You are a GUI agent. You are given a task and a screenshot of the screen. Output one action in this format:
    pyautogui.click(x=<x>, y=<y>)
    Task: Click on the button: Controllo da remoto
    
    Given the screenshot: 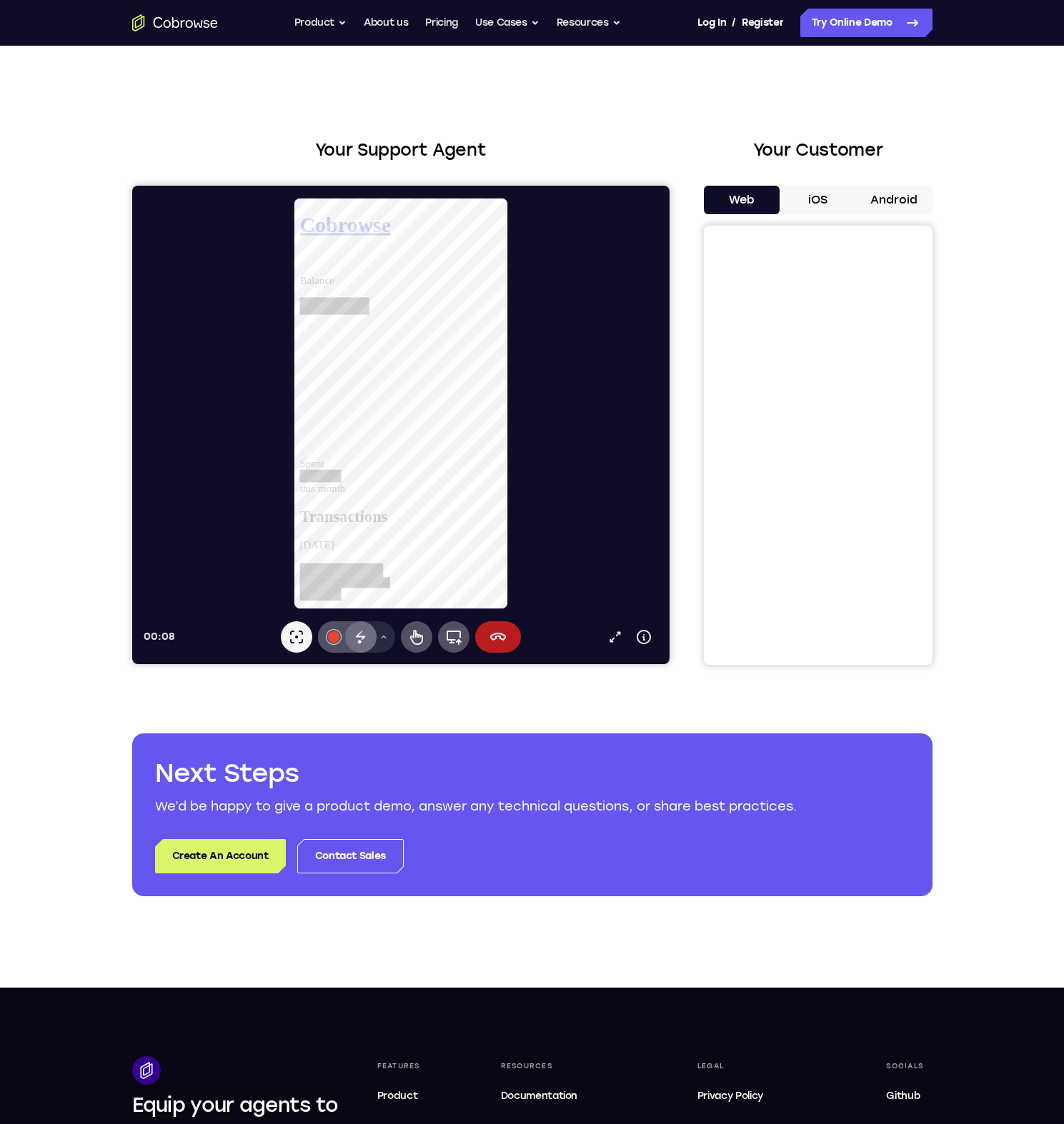 What is the action you would take?
    pyautogui.click(x=284, y=452)
    